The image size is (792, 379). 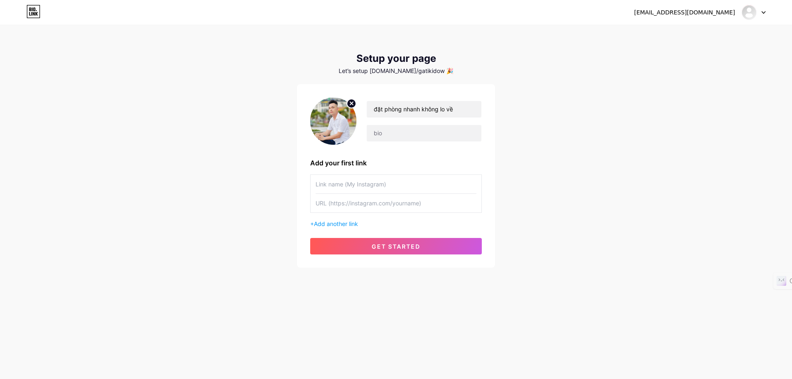 I want to click on span: get started, so click(x=396, y=246).